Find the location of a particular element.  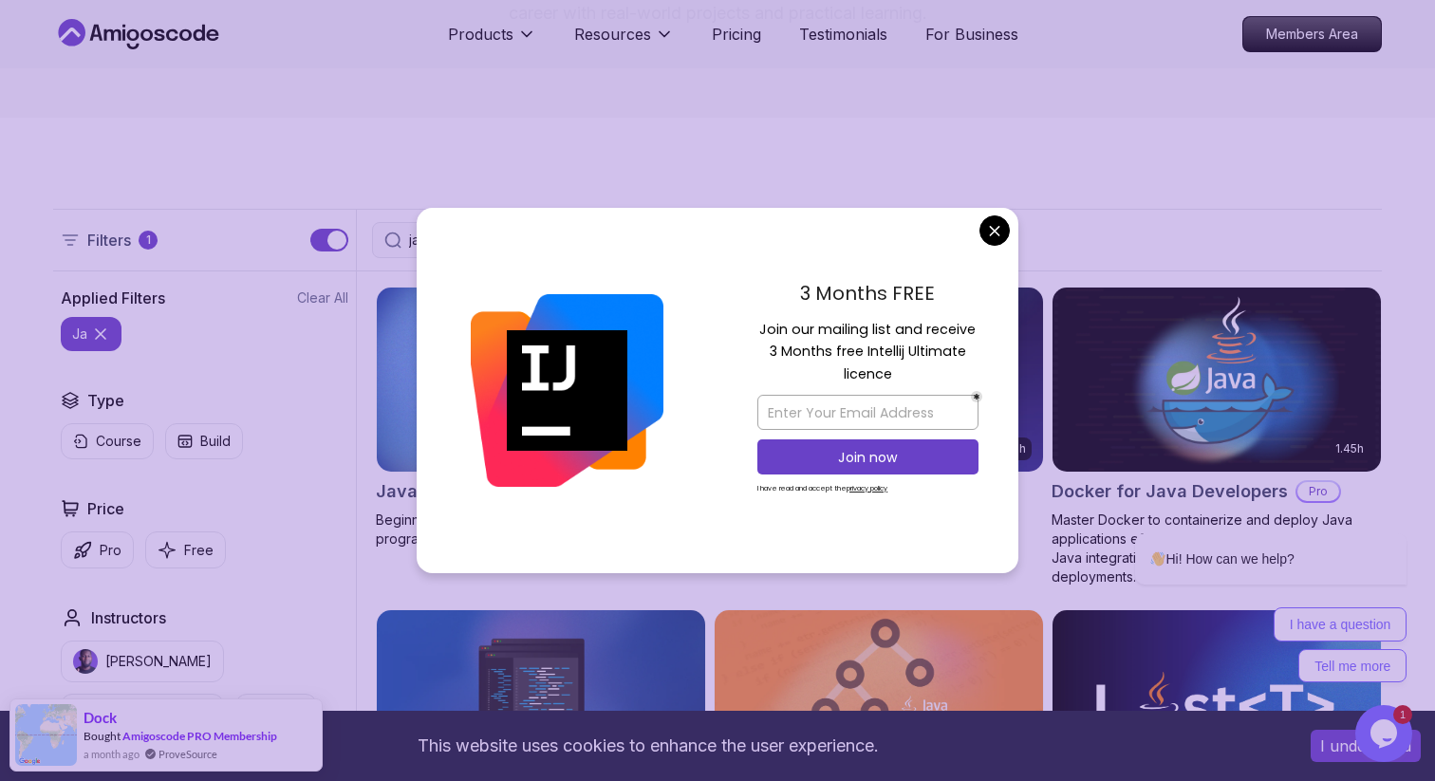

button: instructor imgAbz is located at coordinates (276, 715).